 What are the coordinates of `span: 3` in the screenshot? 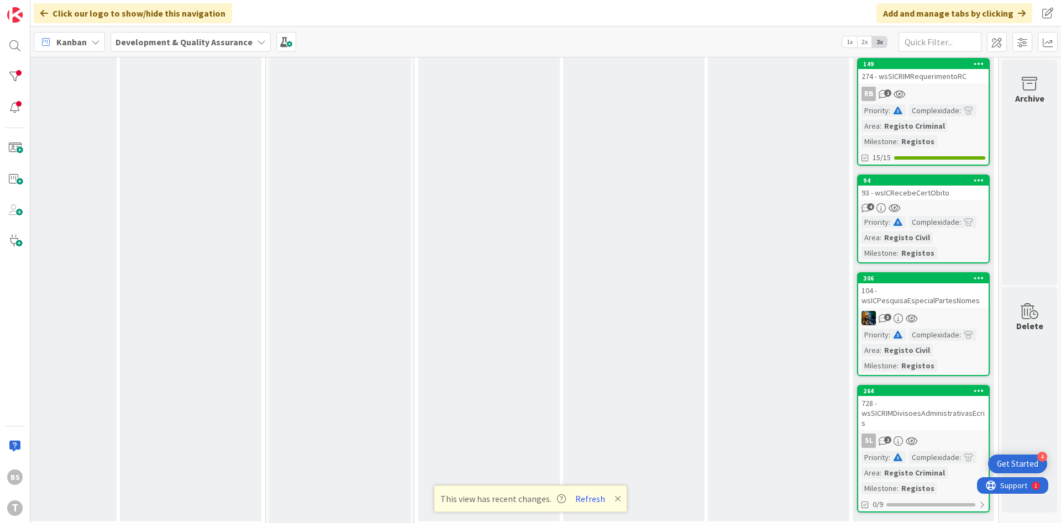 It's located at (888, 317).